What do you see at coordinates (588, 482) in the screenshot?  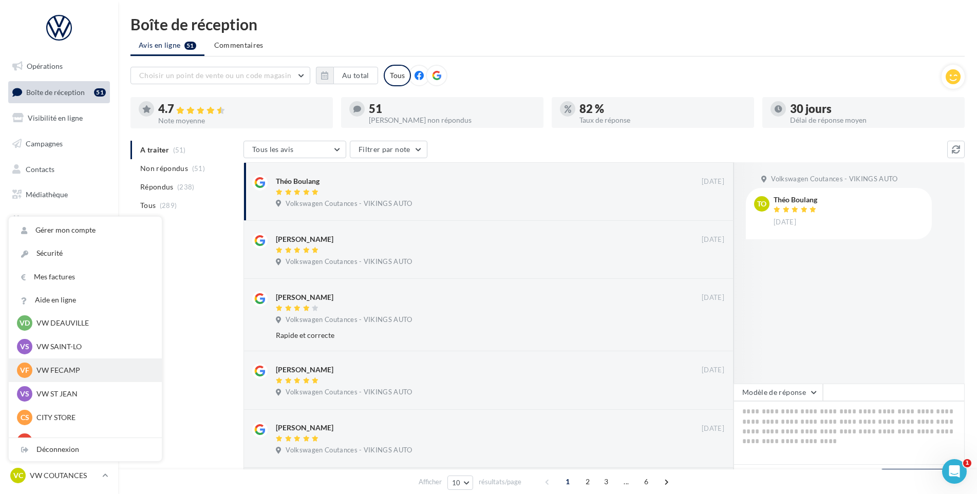 I see `span: 2` at bounding box center [588, 482].